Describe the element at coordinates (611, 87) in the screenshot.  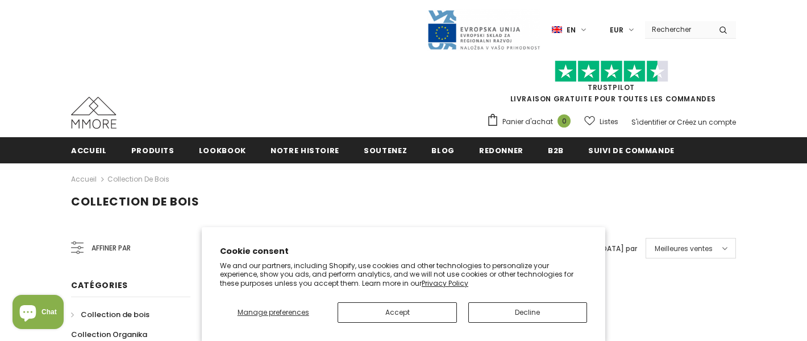
I see `a: TrustPilot` at that location.